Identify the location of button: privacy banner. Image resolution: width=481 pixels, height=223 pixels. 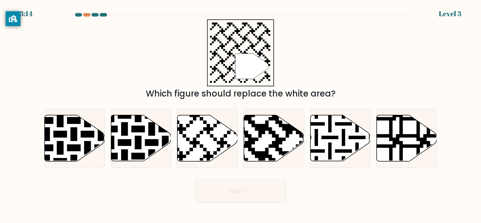
(13, 19).